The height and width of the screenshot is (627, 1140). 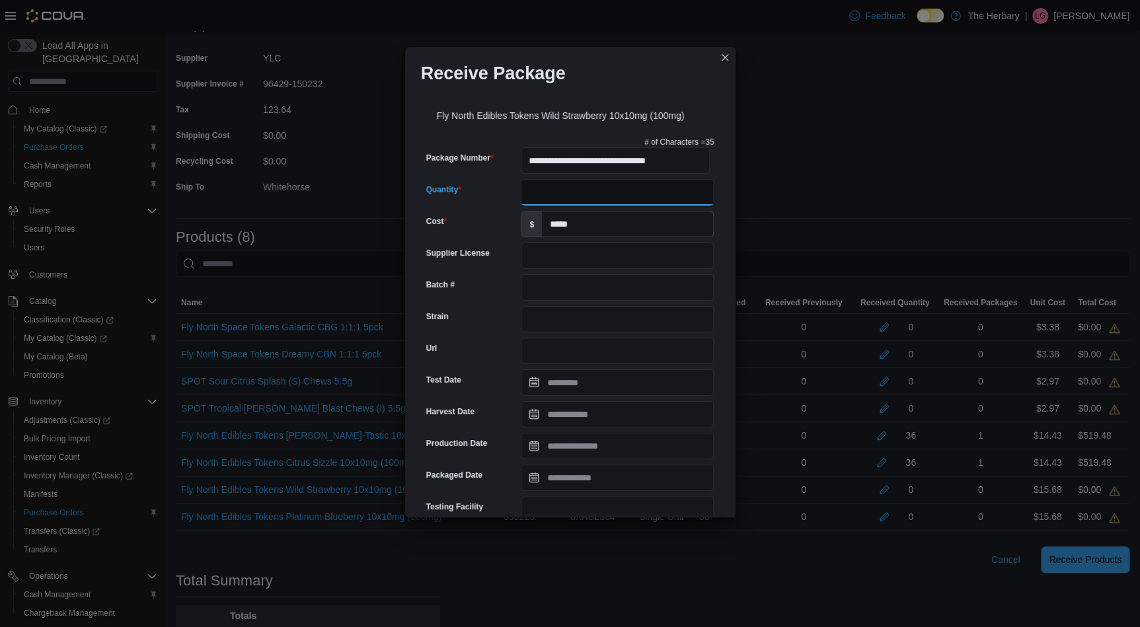 What do you see at coordinates (443, 380) in the screenshot?
I see `label: Test Date` at bounding box center [443, 380].